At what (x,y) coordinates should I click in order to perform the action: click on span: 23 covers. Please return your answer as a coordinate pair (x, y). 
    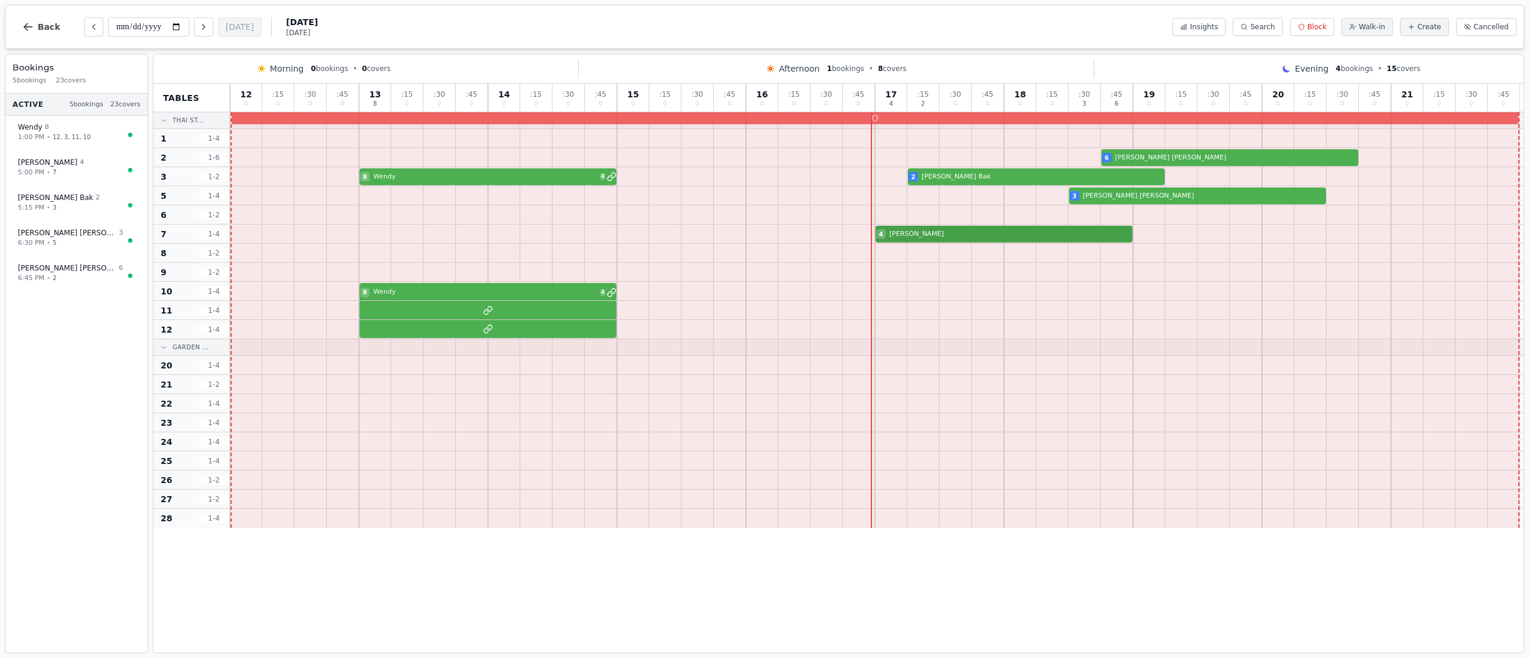
    Looking at the image, I should click on (125, 105).